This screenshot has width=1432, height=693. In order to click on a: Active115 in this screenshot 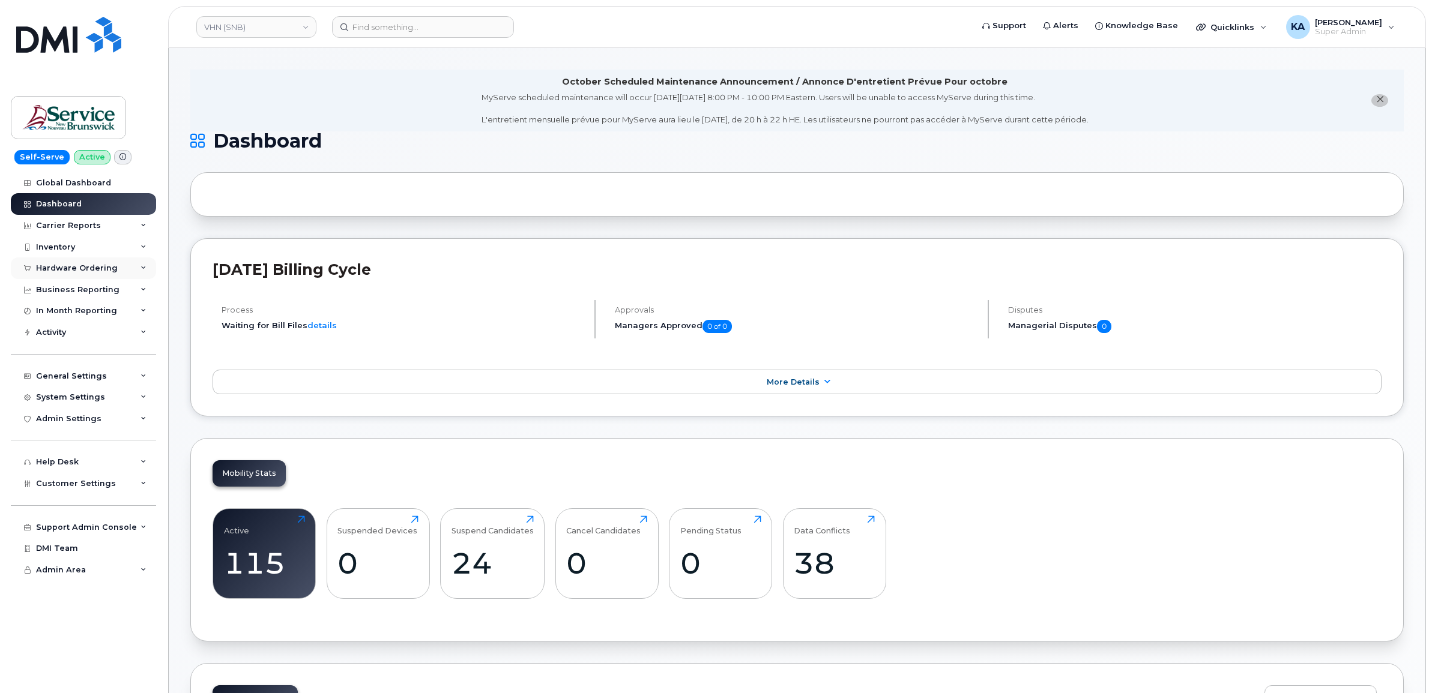, I will do `click(264, 554)`.